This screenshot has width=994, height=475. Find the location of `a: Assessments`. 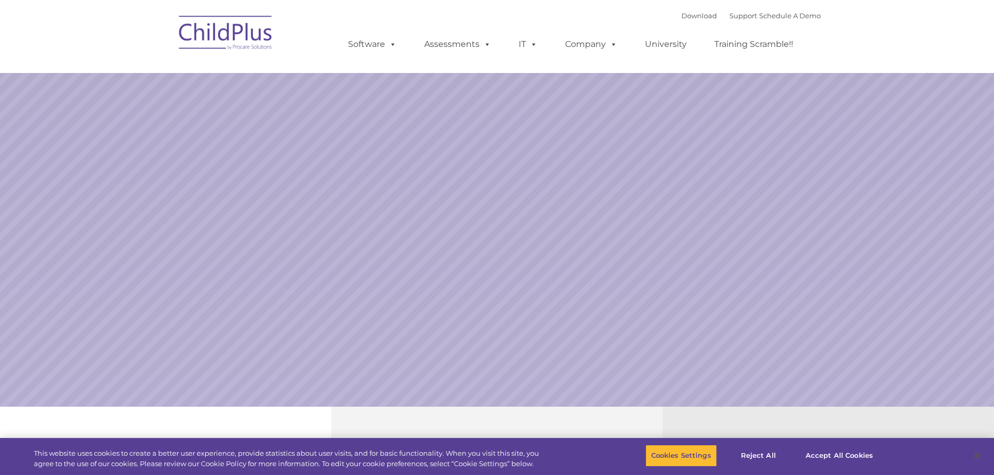

a: Assessments is located at coordinates (458, 44).